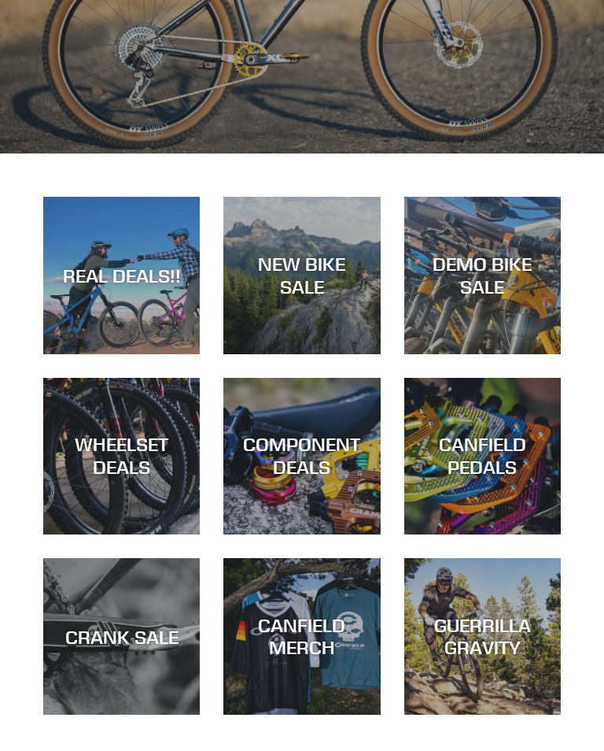  Describe the element at coordinates (121, 637) in the screenshot. I see `div: CRANK SALE` at that location.